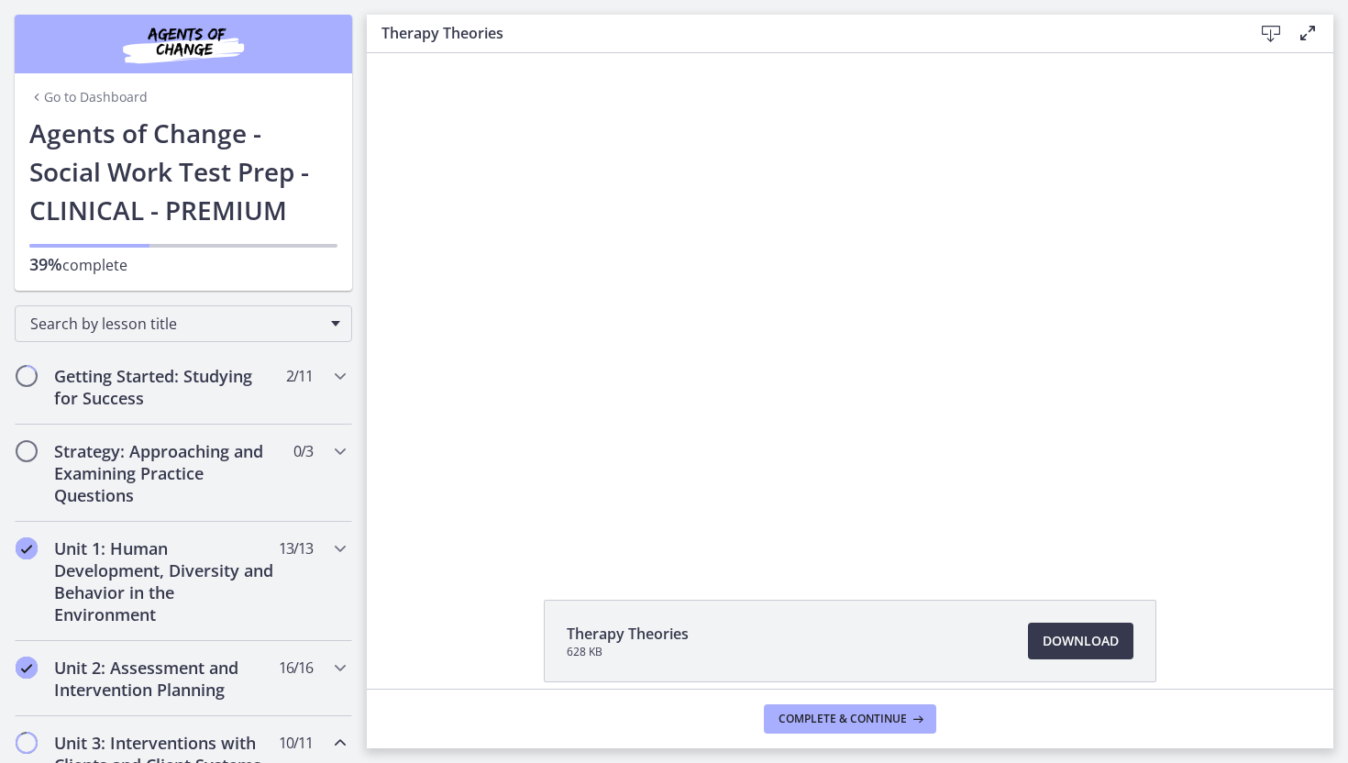 The image size is (1348, 763). What do you see at coordinates (850, 719) in the screenshot?
I see `button: Complete & continue` at bounding box center [850, 719].